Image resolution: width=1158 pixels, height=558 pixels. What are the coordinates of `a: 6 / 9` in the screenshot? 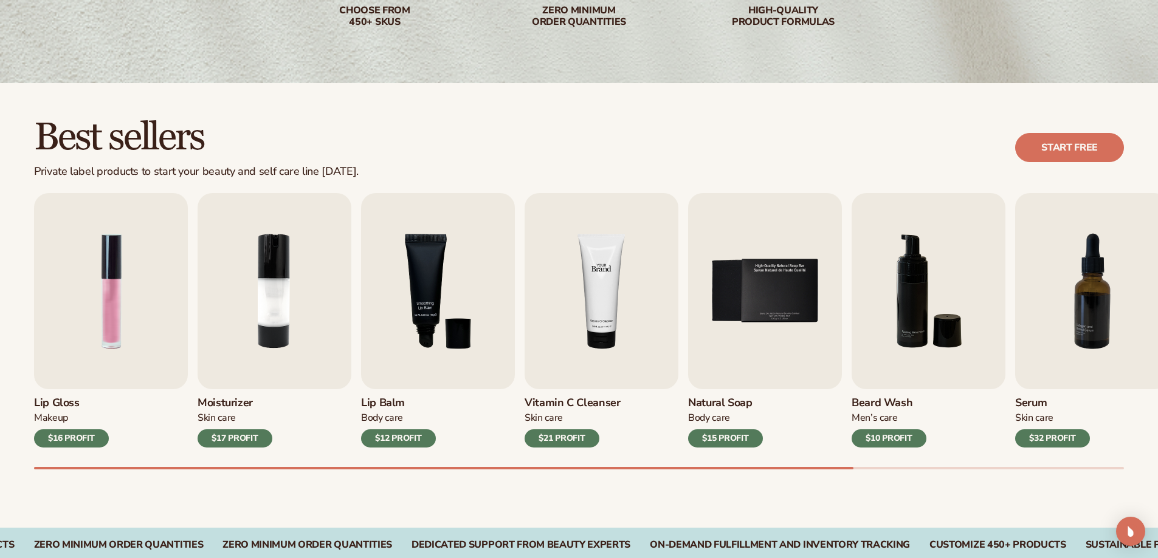 It's located at (928, 320).